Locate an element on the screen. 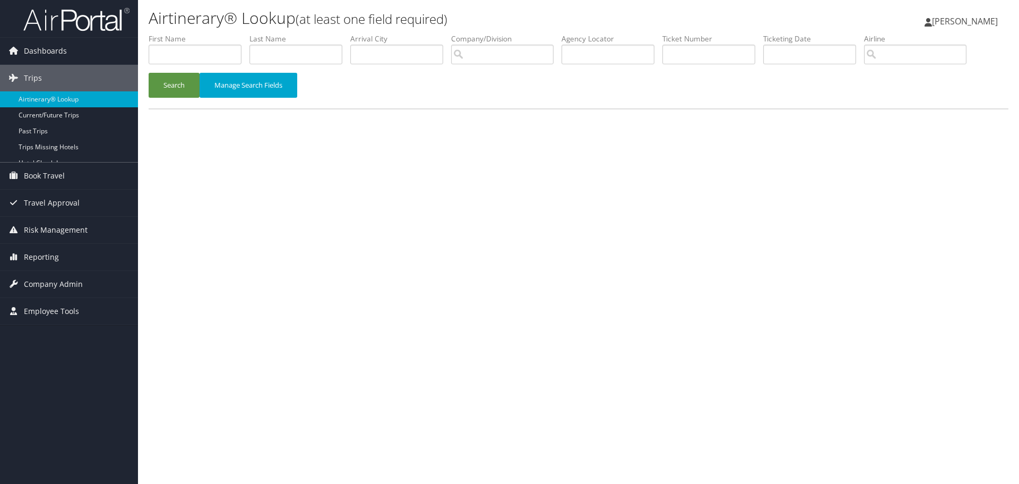 The width and height of the screenshot is (1019, 484). label: Company/Division is located at coordinates (507, 39).